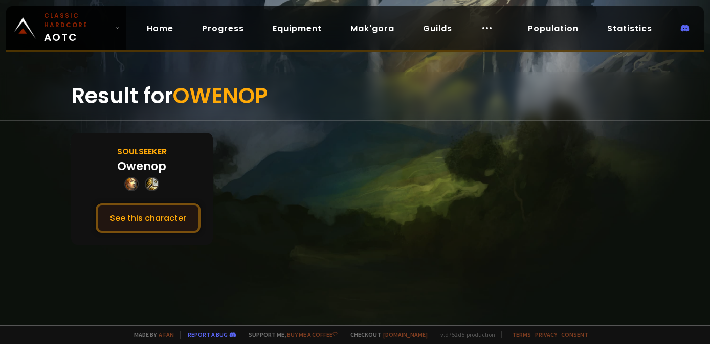 The height and width of the screenshot is (344, 710). What do you see at coordinates (297, 28) in the screenshot?
I see `a: Equipment` at bounding box center [297, 28].